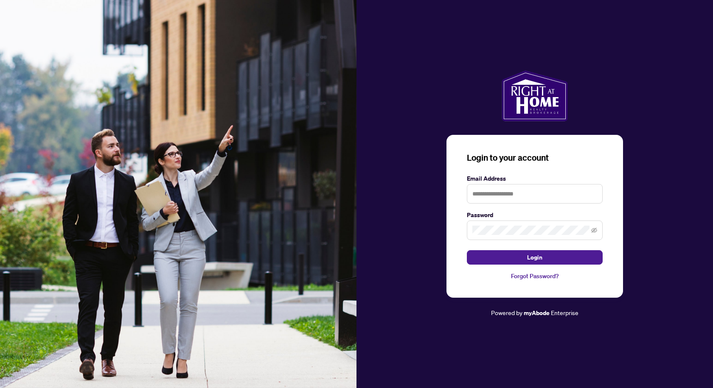 This screenshot has width=713, height=388. What do you see at coordinates (536, 313) in the screenshot?
I see `a: myAbode` at bounding box center [536, 313].